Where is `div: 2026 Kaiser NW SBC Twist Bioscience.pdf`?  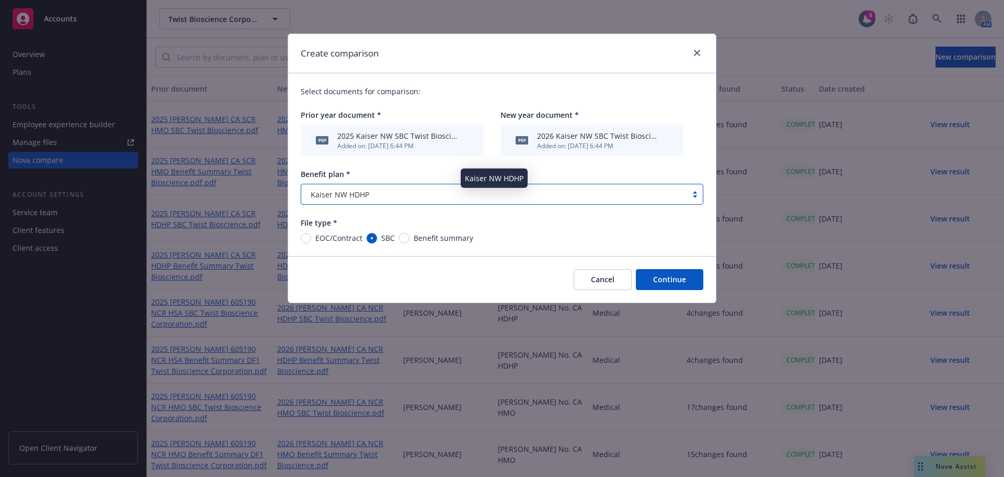 div: 2026 Kaiser NW SBC Twist Bioscience.pdf is located at coordinates (599, 135).